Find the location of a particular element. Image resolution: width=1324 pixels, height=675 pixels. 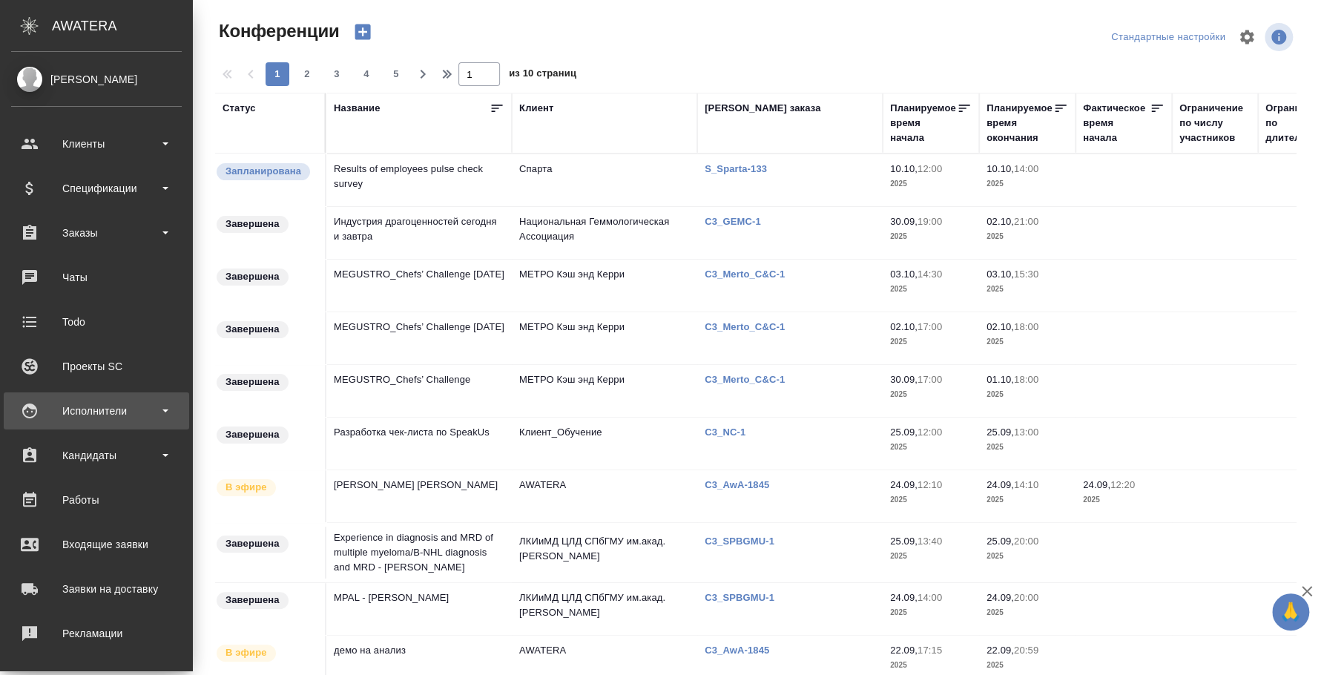

div: Проекты SC is located at coordinates (96, 367).